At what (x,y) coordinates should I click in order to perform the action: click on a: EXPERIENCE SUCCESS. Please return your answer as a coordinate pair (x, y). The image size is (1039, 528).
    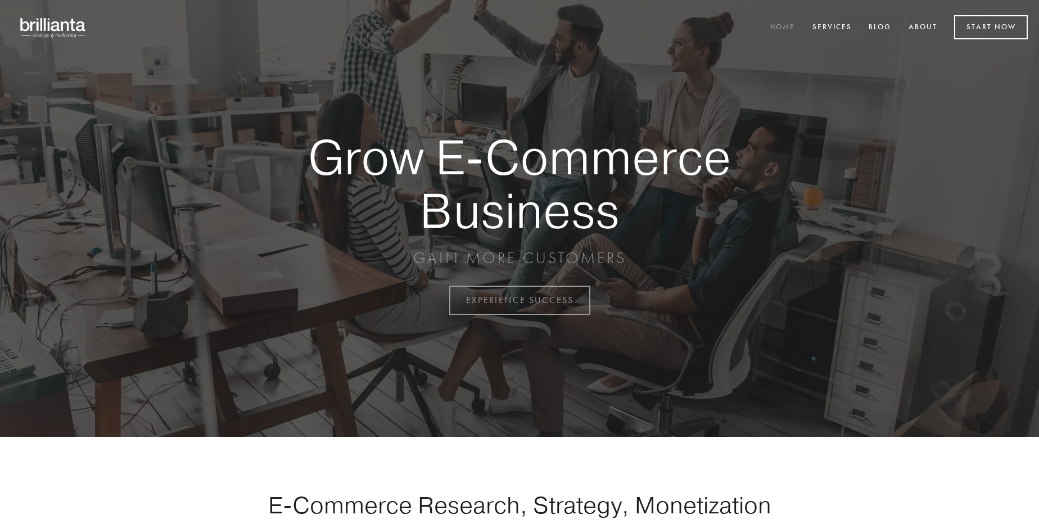
    Looking at the image, I should click on (520, 300).